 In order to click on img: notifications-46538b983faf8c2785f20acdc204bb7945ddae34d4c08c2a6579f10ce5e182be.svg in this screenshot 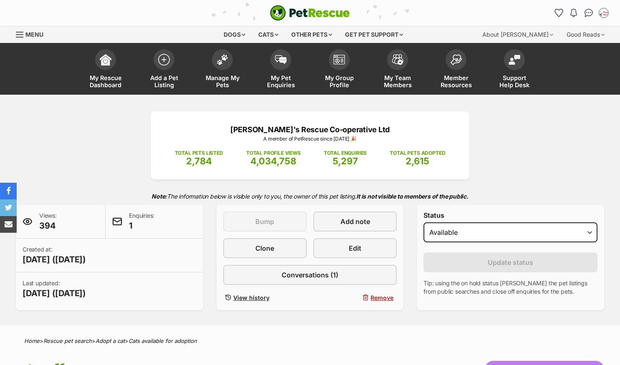, I will do `click(574, 13)`.